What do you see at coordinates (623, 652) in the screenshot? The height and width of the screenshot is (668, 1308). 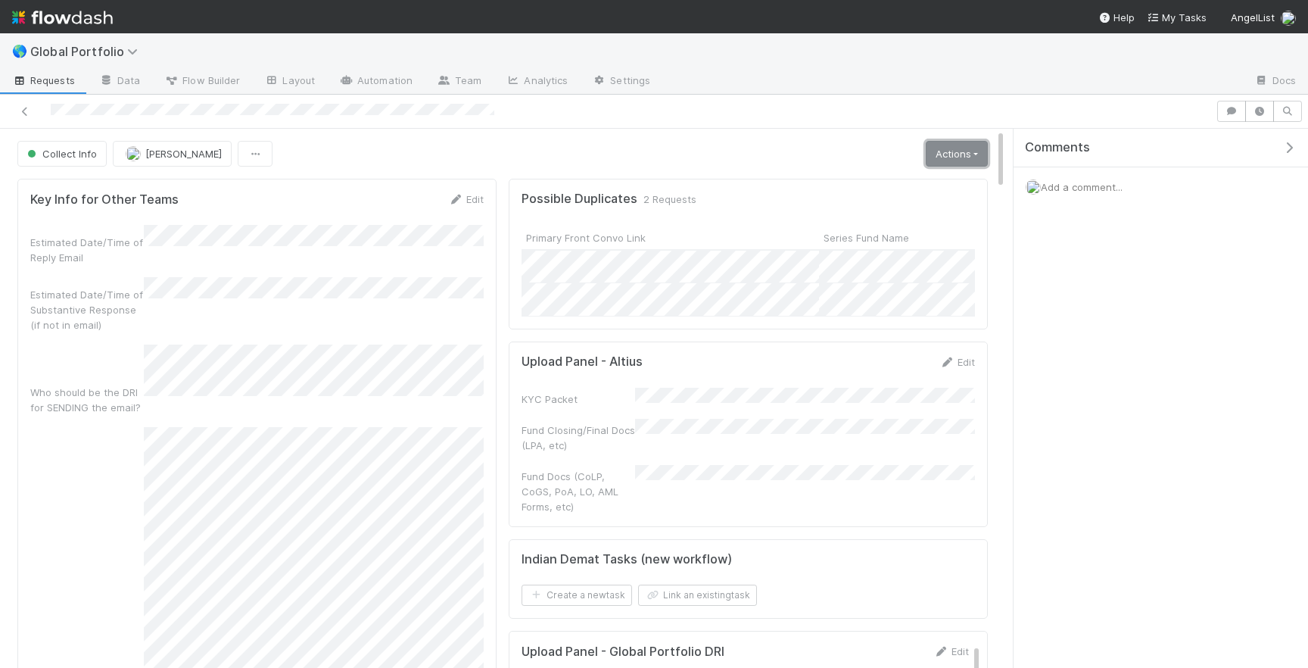 I see `h5: Upload Panel - Global Portfolio DRI` at bounding box center [623, 652].